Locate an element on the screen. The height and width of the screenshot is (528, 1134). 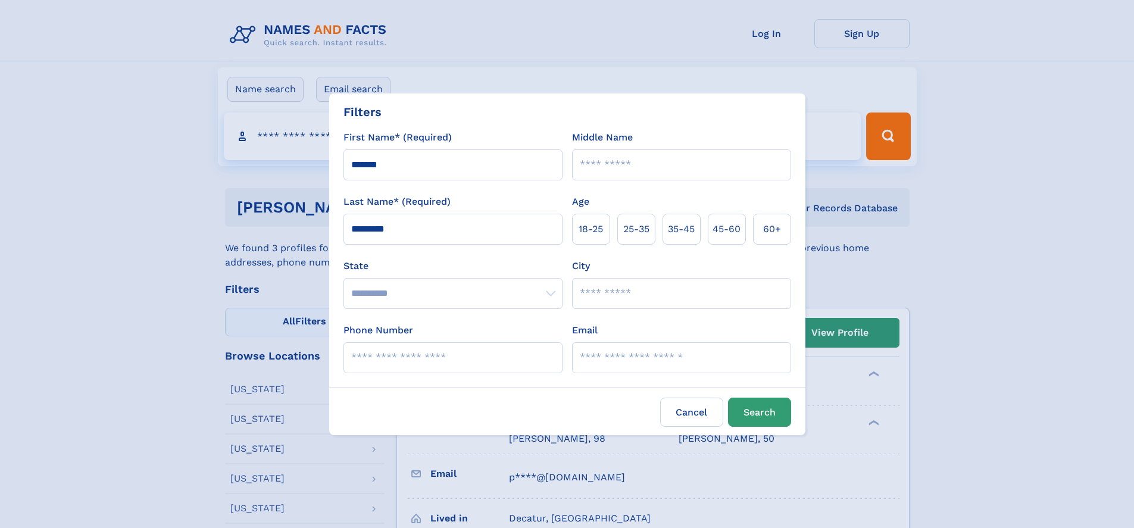
label: First Name* (Required) is located at coordinates (398, 138).